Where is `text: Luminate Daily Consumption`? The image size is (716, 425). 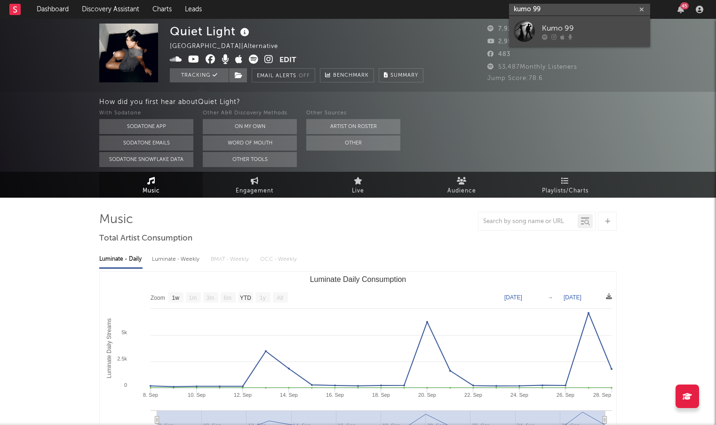 text: Luminate Daily Consumption is located at coordinates (358, 279).